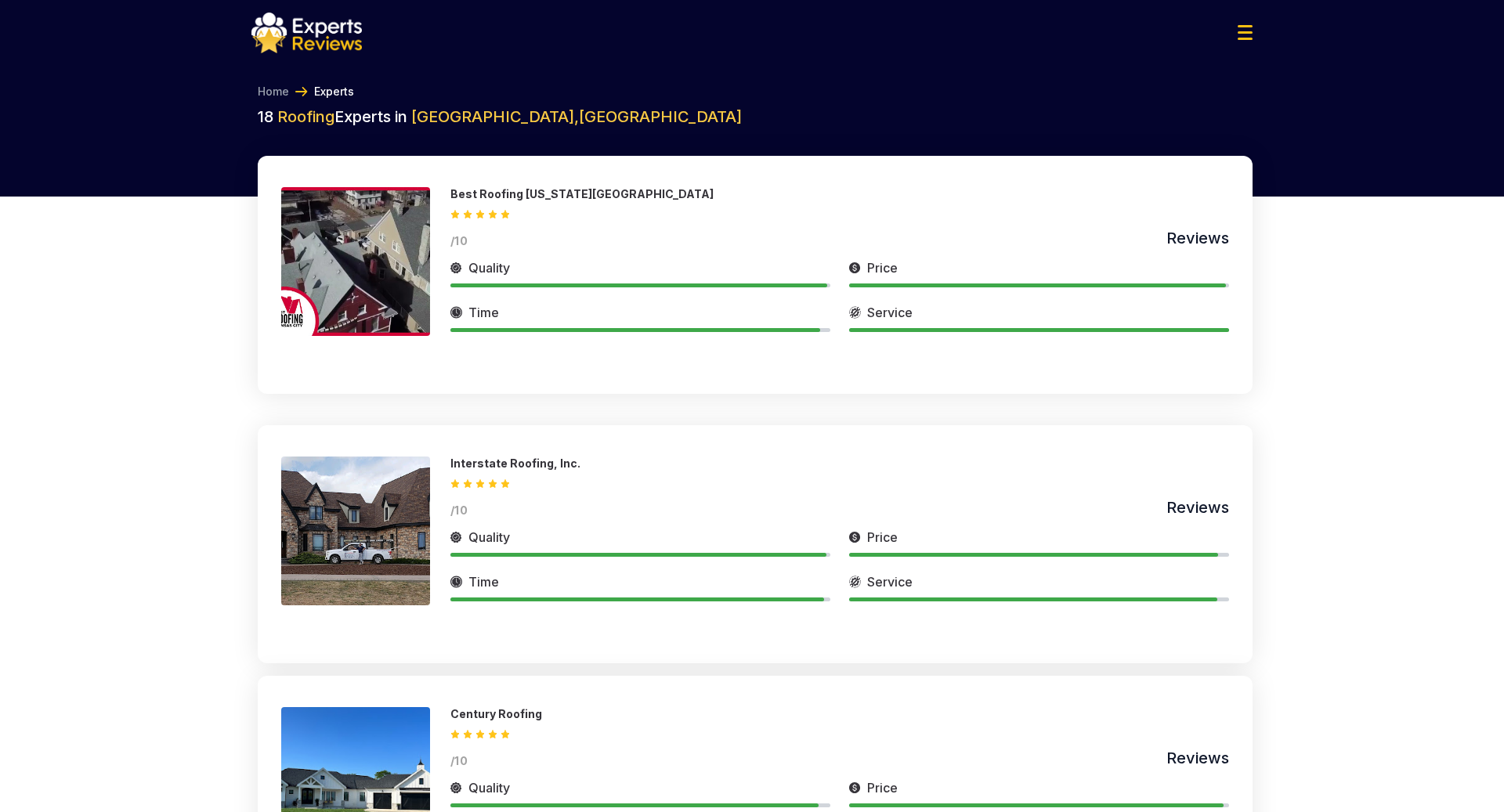 This screenshot has width=1504, height=812. Describe the element at coordinates (496, 714) in the screenshot. I see `p: Century Roofing` at that location.